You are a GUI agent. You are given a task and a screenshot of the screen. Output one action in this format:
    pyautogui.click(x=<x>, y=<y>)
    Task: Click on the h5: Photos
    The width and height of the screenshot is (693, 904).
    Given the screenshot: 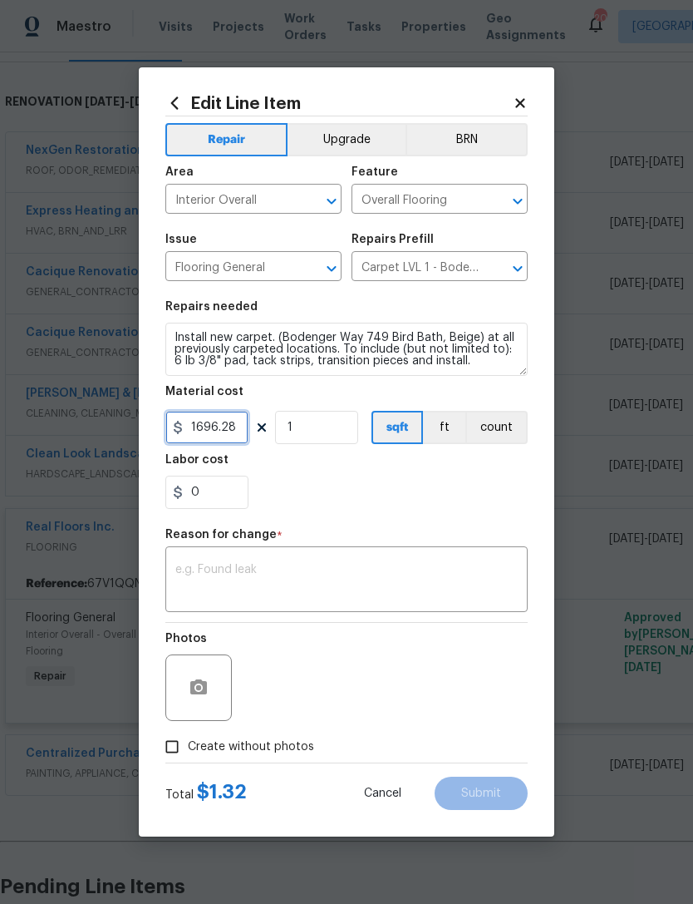 What is the action you would take?
    pyautogui.click(x=186, y=638)
    